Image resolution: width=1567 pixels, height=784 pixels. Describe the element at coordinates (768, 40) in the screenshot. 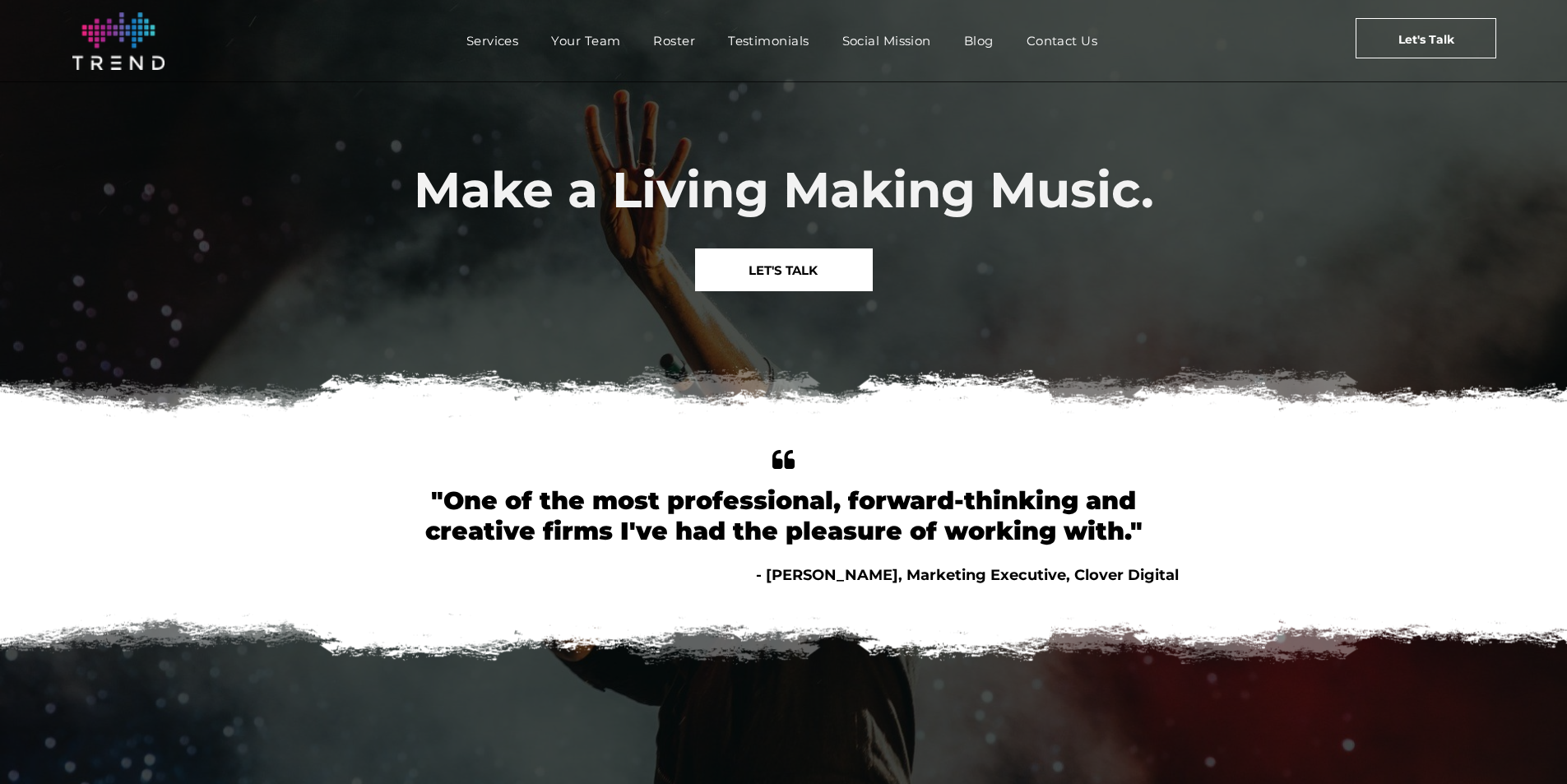

I see `a: Testimonials` at that location.